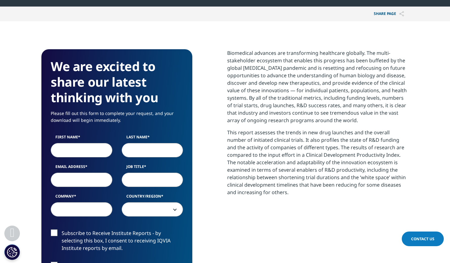 Image resolution: width=450 pixels, height=263 pixels. Describe the element at coordinates (401, 14) in the screenshot. I see `img: Share PAGE` at that location.